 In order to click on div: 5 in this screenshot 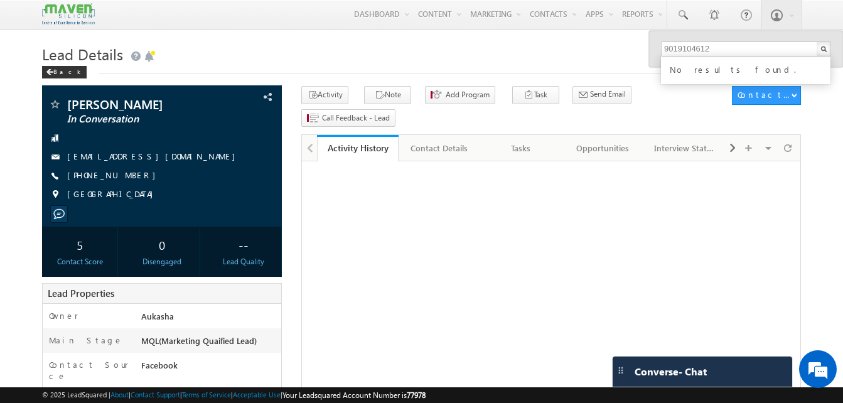, I will do `click(80, 244)`.